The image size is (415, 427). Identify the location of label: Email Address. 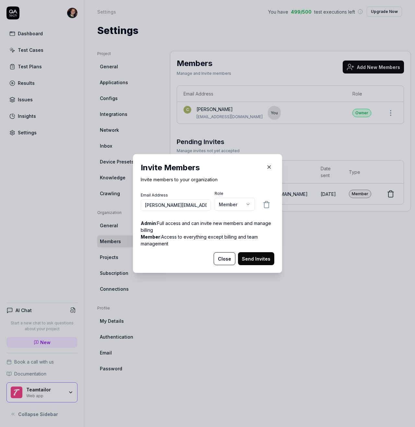
(176, 195).